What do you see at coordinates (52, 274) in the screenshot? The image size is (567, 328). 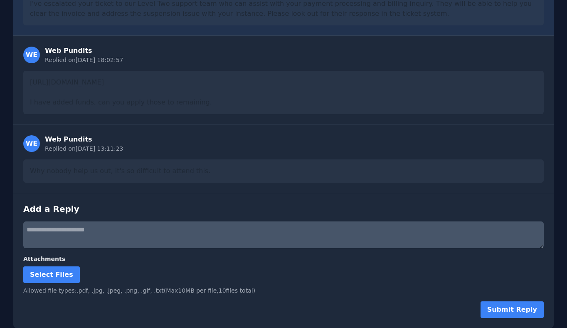 I see `span: Select Files` at bounding box center [52, 274].